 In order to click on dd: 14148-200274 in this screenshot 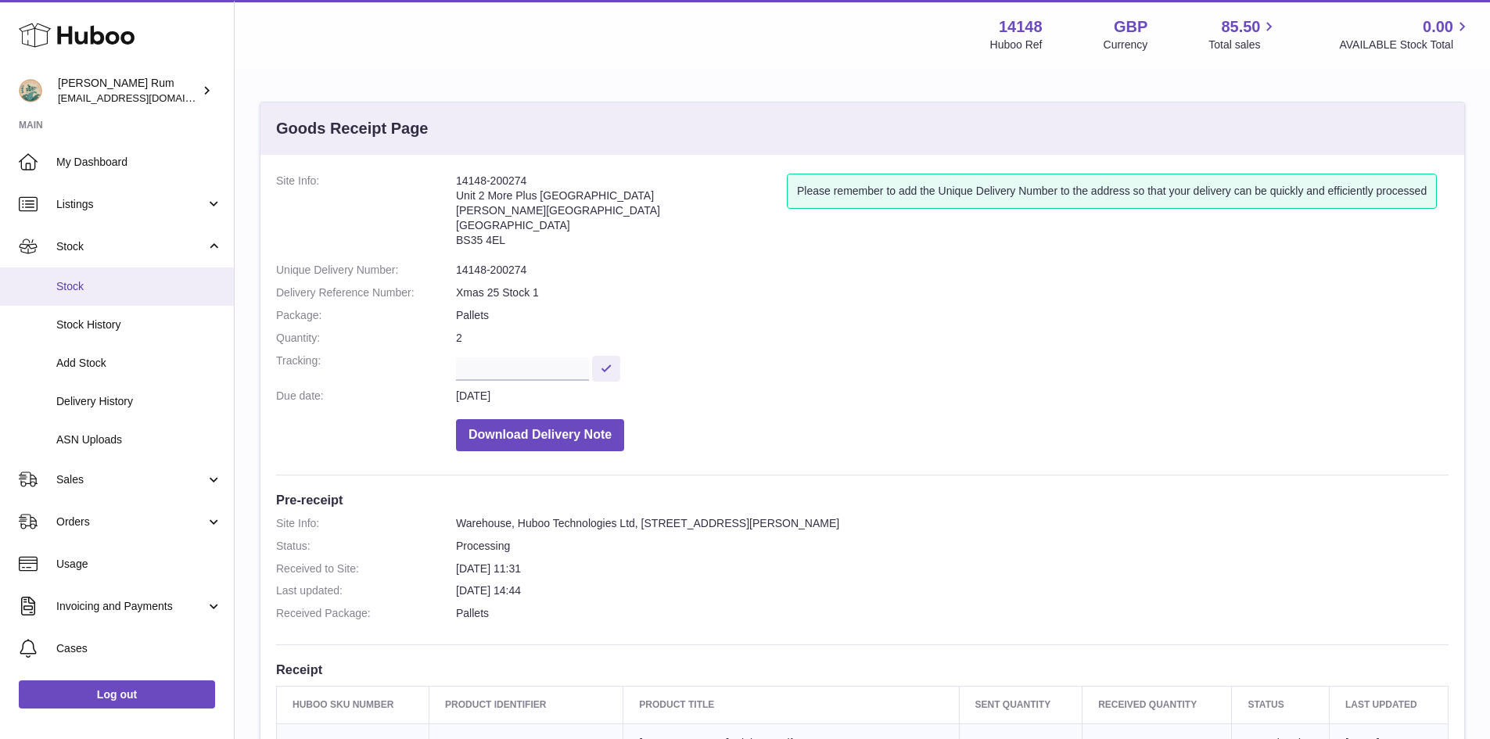, I will do `click(952, 270)`.